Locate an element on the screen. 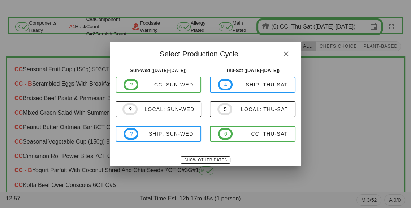  span: 4 is located at coordinates (225, 85).